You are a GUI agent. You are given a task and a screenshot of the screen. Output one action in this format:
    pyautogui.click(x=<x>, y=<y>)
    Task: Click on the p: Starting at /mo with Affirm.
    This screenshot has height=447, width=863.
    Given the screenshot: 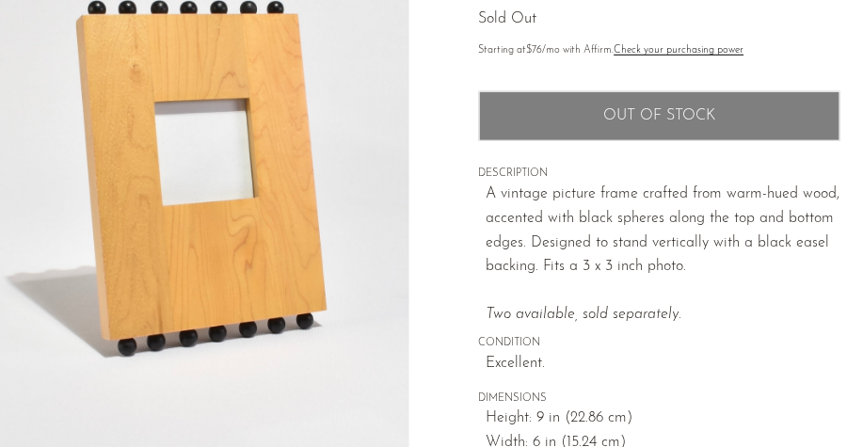 What is the action you would take?
    pyautogui.click(x=660, y=51)
    